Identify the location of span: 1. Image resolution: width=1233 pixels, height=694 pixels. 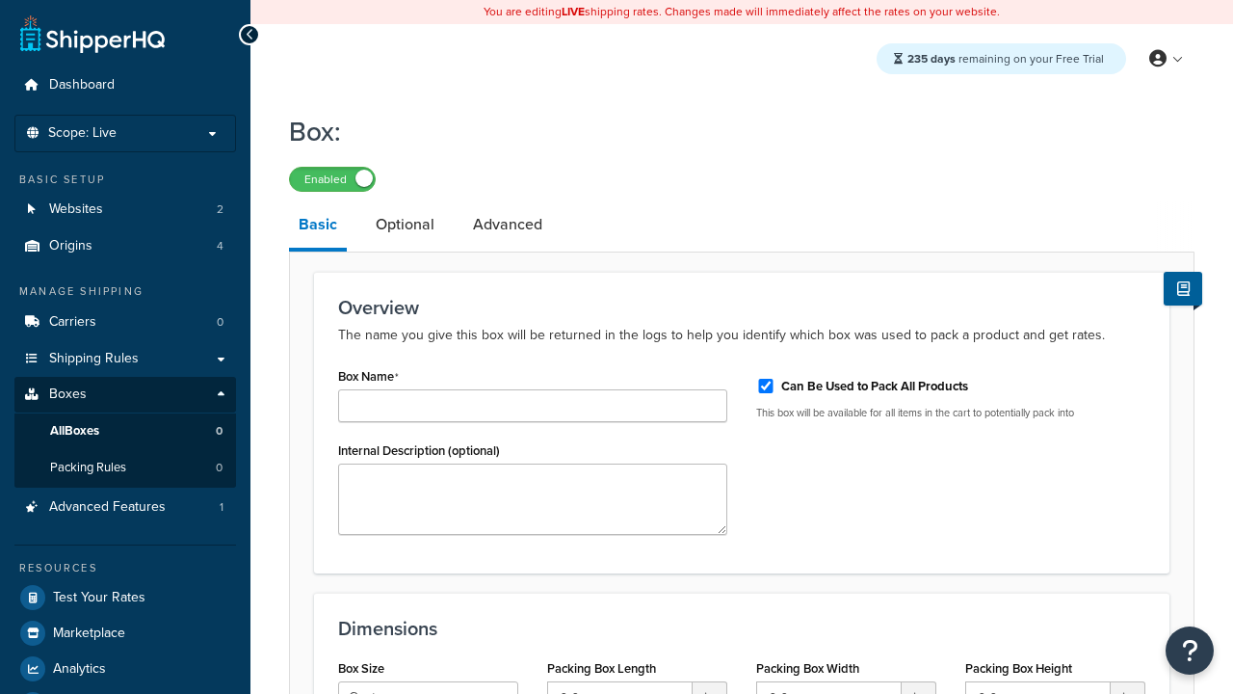
(222, 507).